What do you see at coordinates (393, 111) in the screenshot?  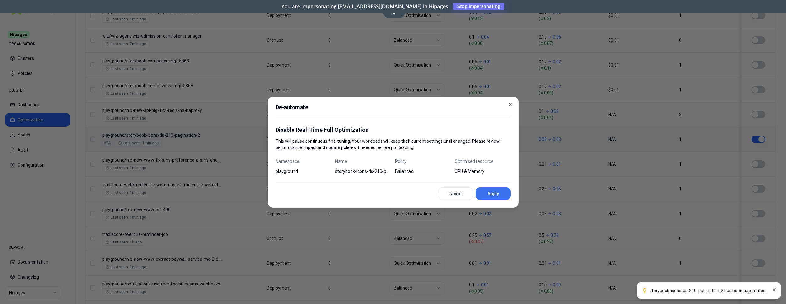 I see `h2: De-automate` at bounding box center [393, 111].